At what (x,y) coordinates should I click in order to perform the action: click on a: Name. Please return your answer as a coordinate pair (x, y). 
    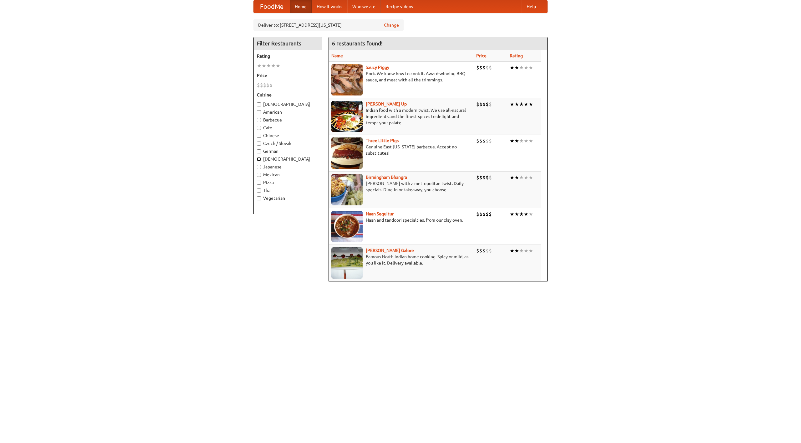
    Looking at the image, I should click on (337, 56).